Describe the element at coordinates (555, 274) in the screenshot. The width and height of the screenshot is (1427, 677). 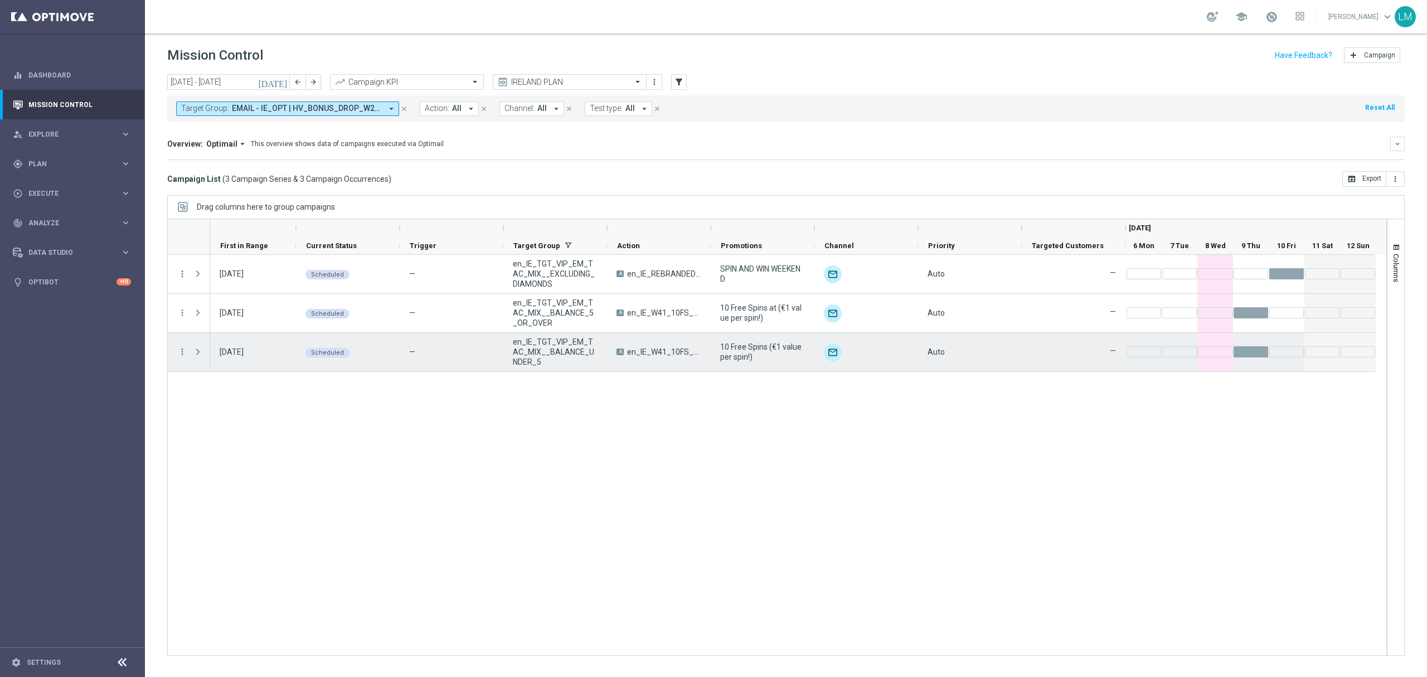
I see `span: en_IE_TGT_VIP_EM_TAC_MIX__EXCLUDING_DIAMONDS` at that location.